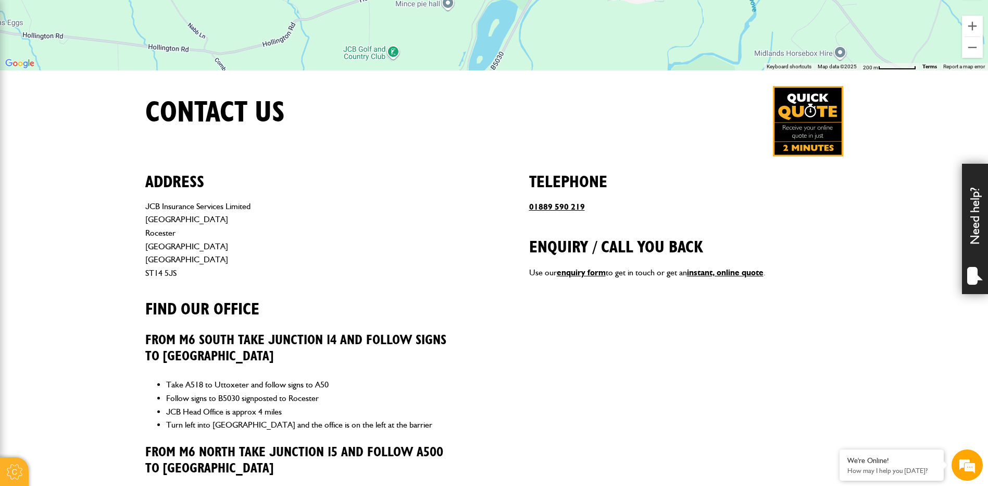 This screenshot has height=486, width=988. What do you see at coordinates (930, 66) in the screenshot?
I see `a: Terms (opens in new tab)` at bounding box center [930, 66].